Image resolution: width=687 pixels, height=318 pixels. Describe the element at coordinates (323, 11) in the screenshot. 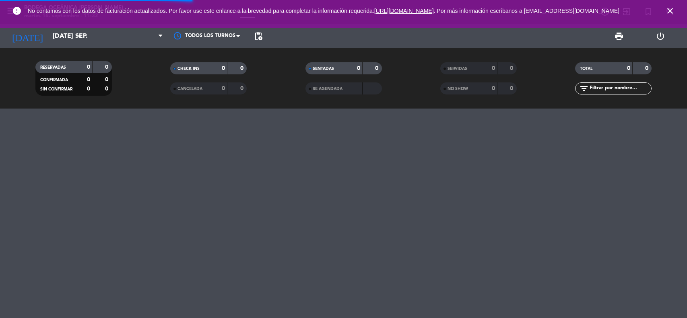

I see `span: No contamos con los datos de facturación actualizados. Por favor use este enlance a la brevedad p...` at that location.